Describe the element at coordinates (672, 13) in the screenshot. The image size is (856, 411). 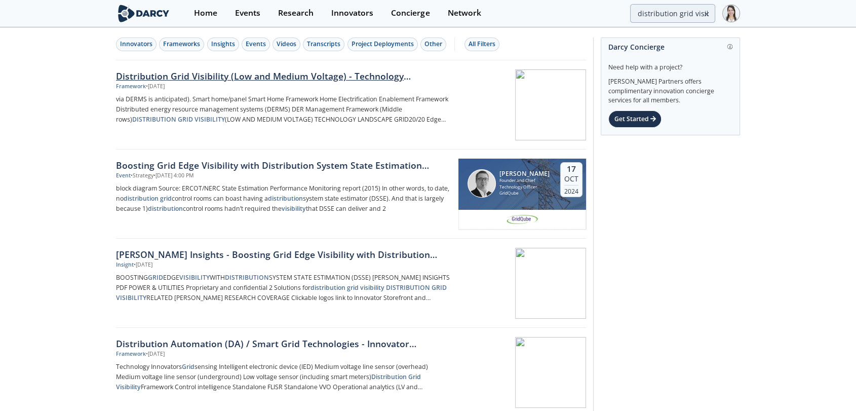
I see `input: Advanced Search` at that location.